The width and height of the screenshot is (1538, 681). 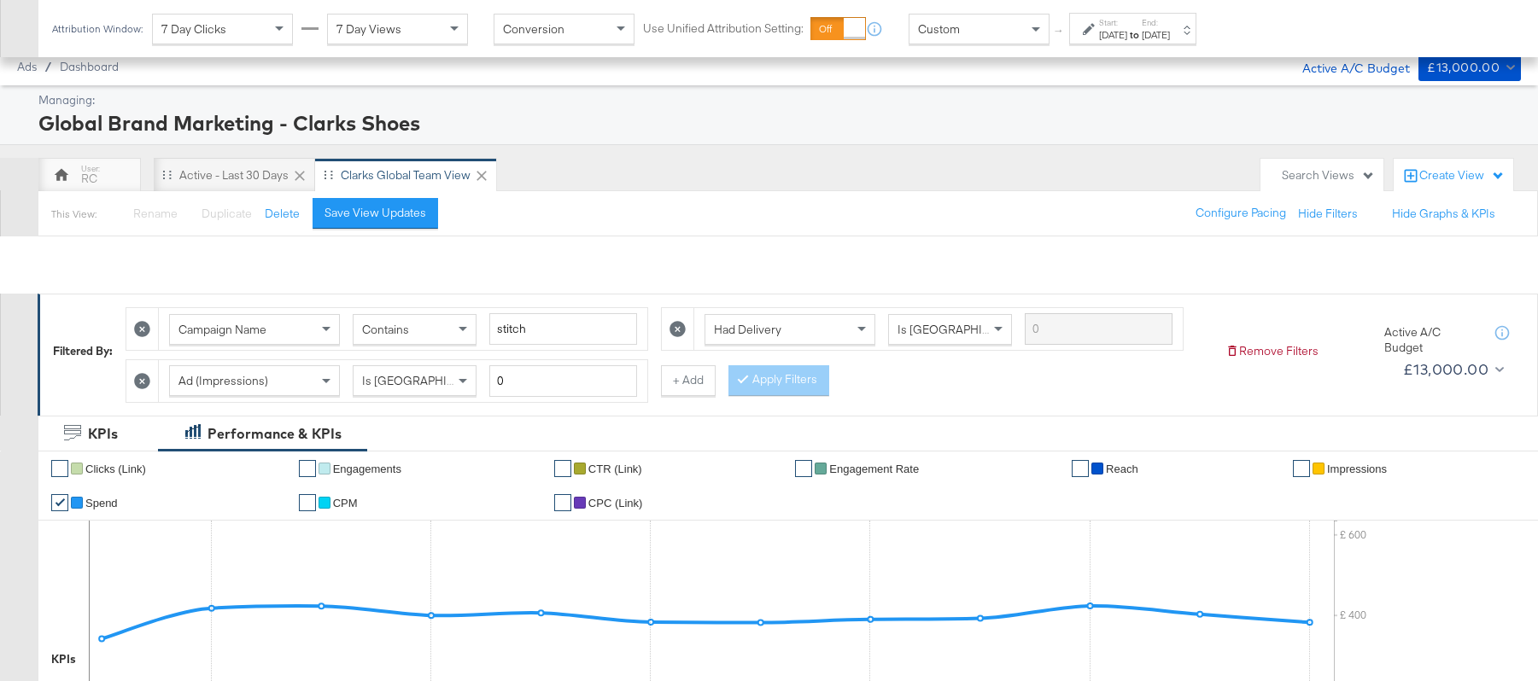 What do you see at coordinates (938, 29) in the screenshot?
I see `span: Custom` at bounding box center [938, 29].